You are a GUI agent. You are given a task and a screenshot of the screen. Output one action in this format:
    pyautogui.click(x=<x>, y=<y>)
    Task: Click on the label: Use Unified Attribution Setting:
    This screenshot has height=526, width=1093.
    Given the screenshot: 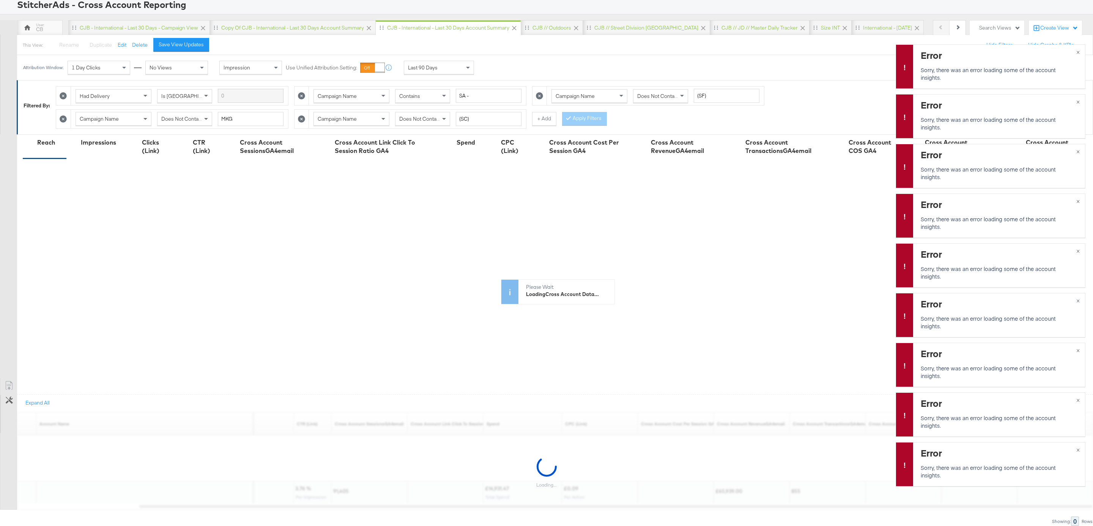 What is the action you would take?
    pyautogui.click(x=322, y=68)
    